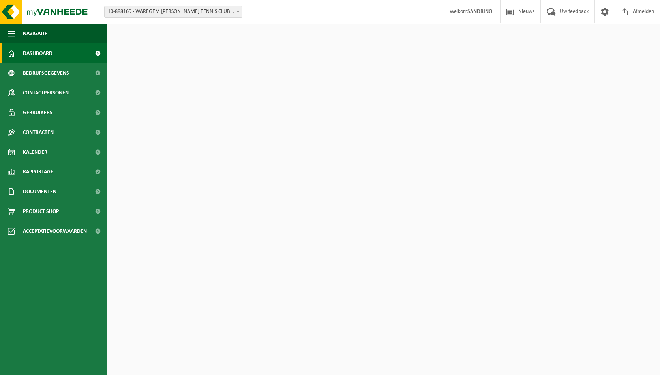 This screenshot has width=660, height=375. I want to click on span: Documenten, so click(39, 192).